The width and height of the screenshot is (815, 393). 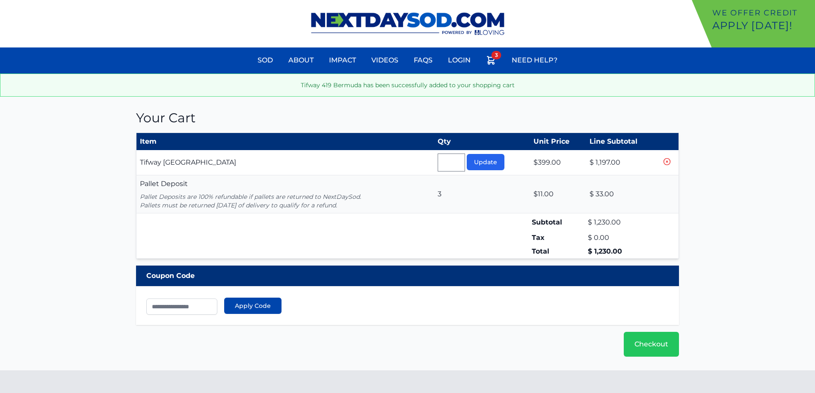 What do you see at coordinates (301, 60) in the screenshot?
I see `a: About` at bounding box center [301, 60].